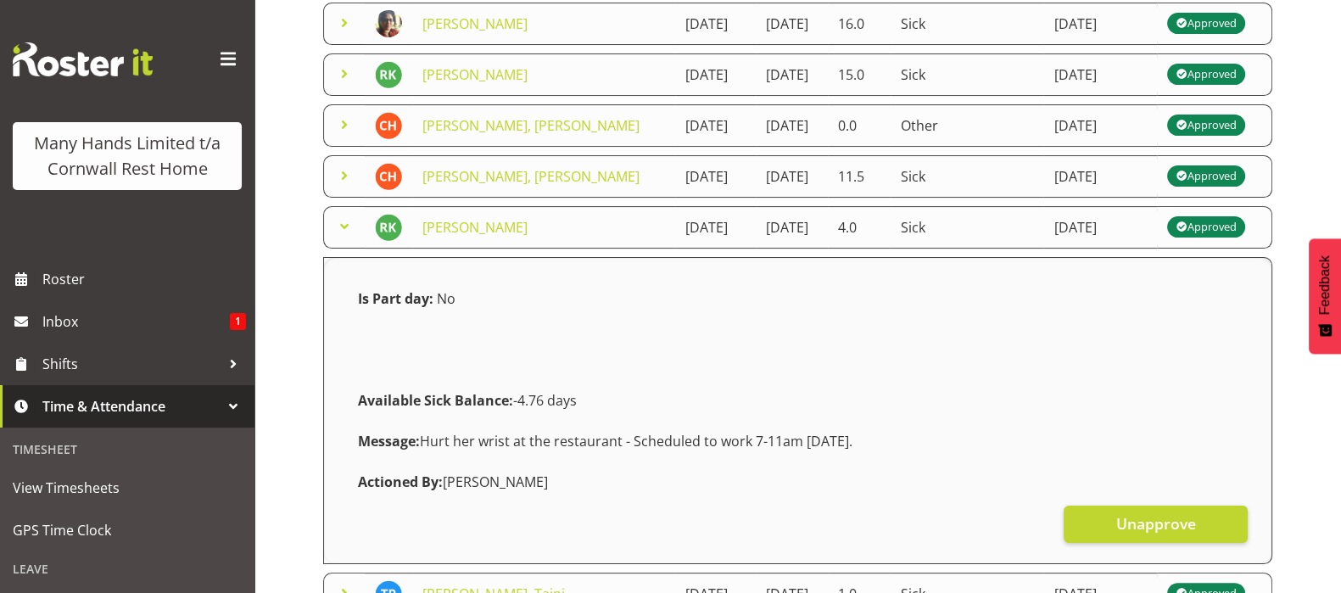 The image size is (1341, 593). I want to click on span: Time & Attendance, so click(131, 406).